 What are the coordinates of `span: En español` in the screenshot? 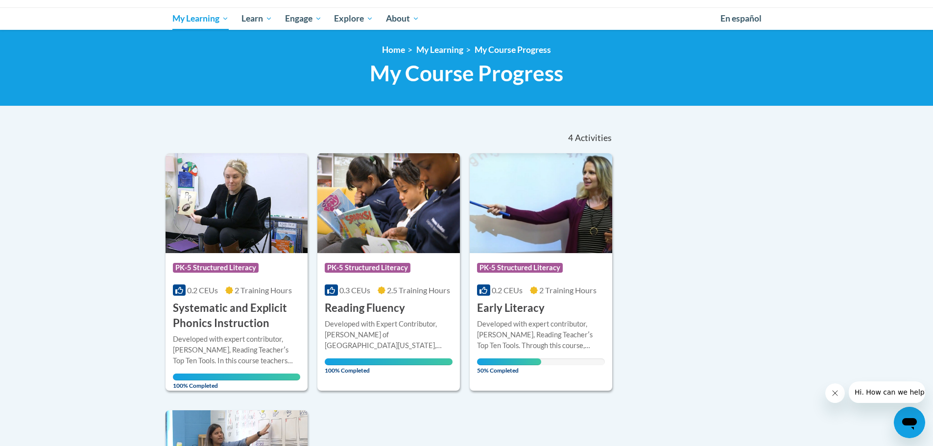 It's located at (741, 18).